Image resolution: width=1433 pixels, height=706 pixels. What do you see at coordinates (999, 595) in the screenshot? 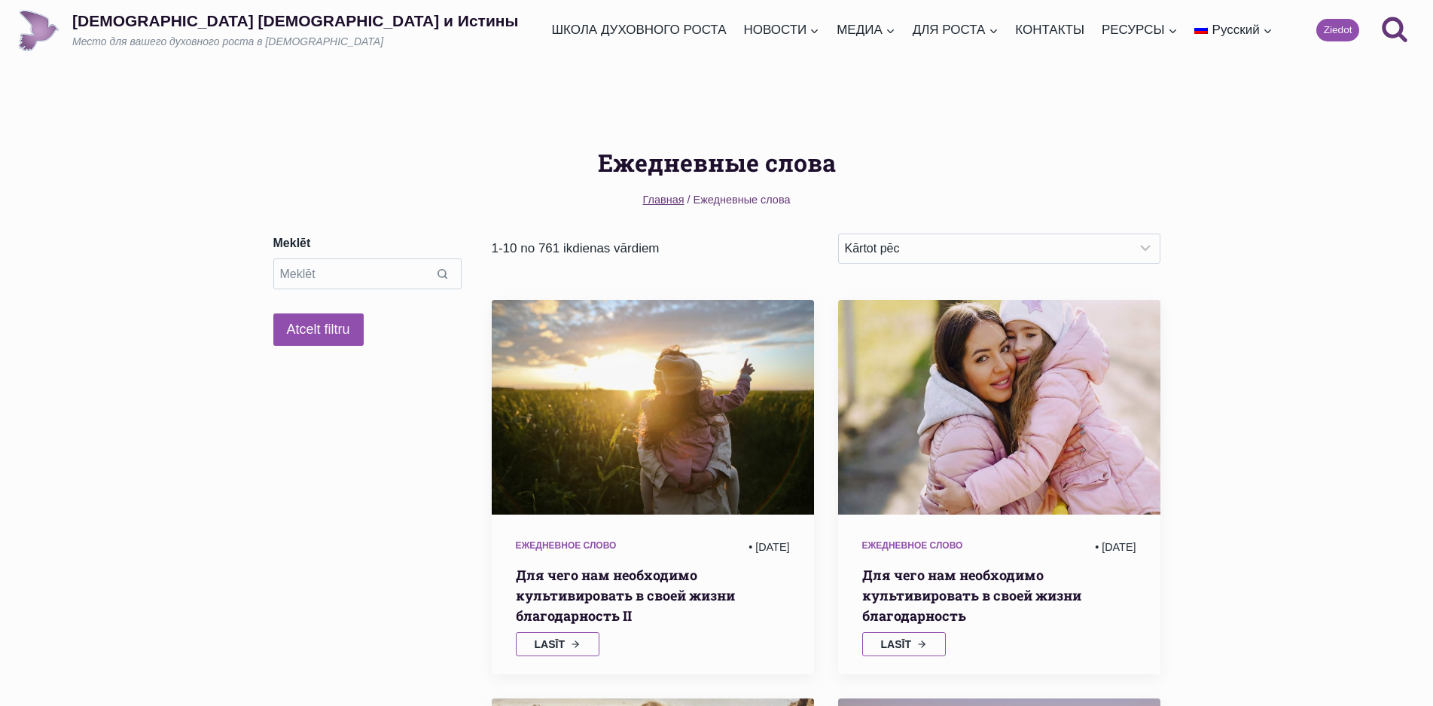
I see `h2: Для чего нам необходимо культивировать в своей жизни благодарность` at bounding box center [999, 595].